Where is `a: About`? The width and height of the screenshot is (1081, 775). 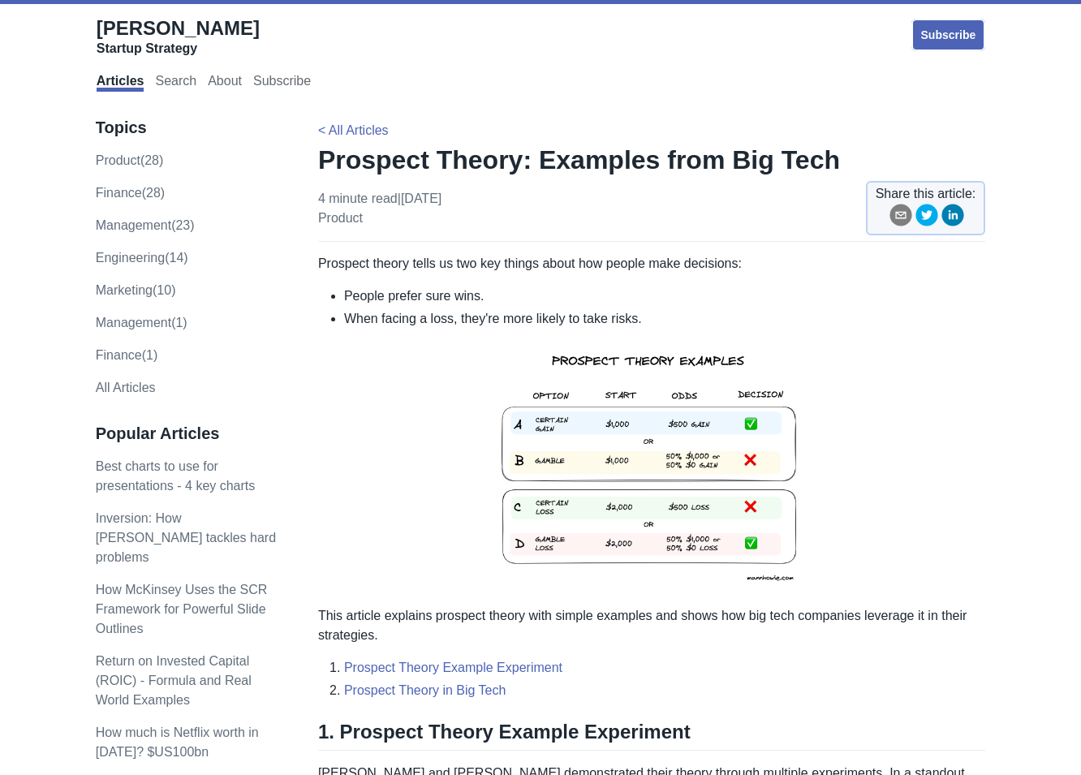 a: About is located at coordinates (225, 83).